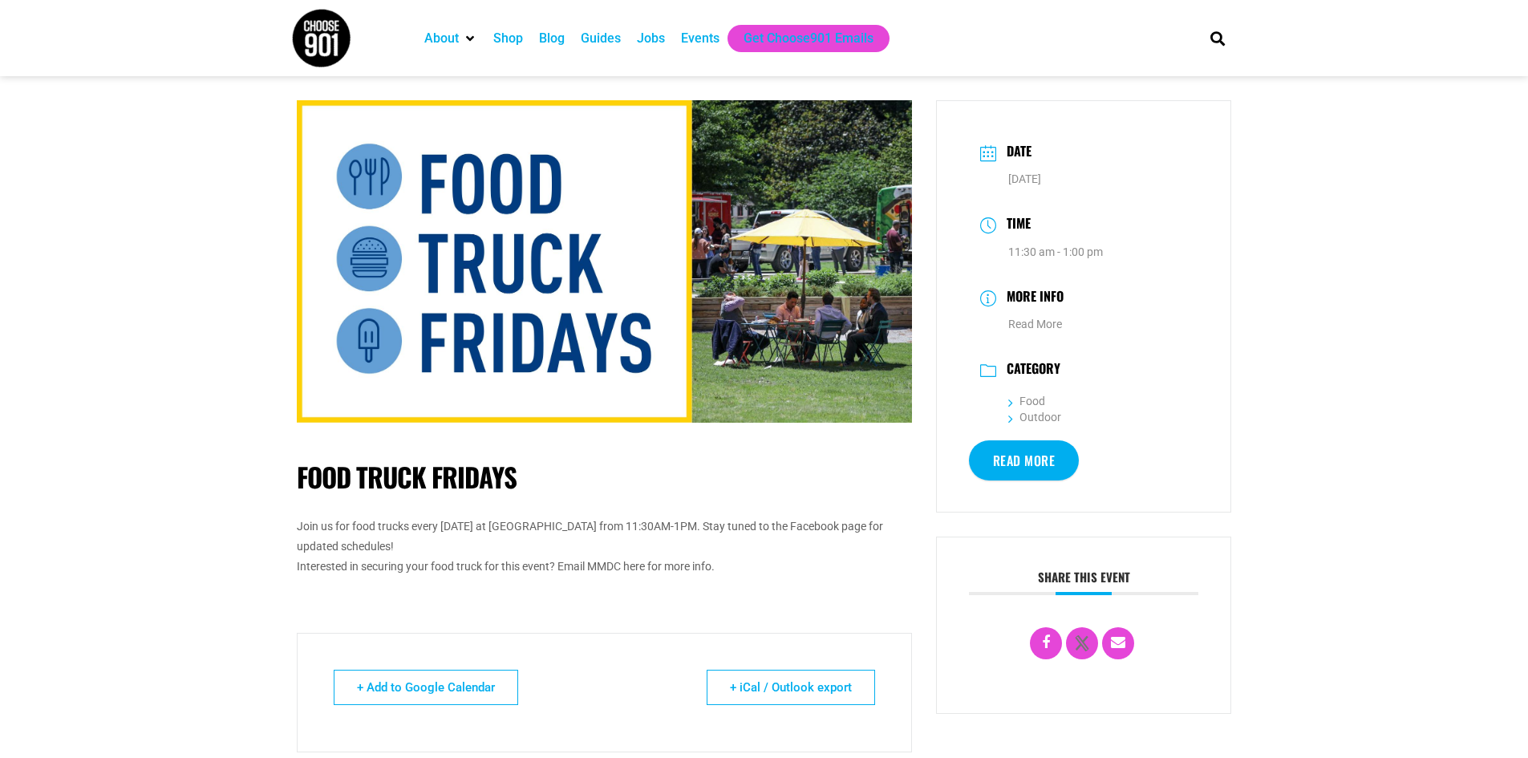 The height and width of the screenshot is (758, 1528). What do you see at coordinates (426, 688) in the screenshot?
I see `a: + Add to Google Calendar` at bounding box center [426, 688].